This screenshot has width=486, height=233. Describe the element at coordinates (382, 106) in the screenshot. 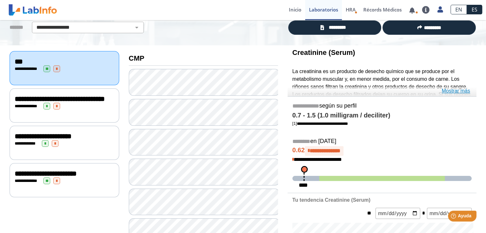

I see `h5: según su perfil` at that location.